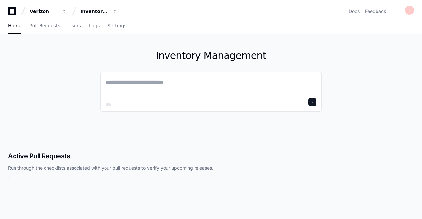 This screenshot has height=219, width=422. I want to click on a: Home, so click(14, 26).